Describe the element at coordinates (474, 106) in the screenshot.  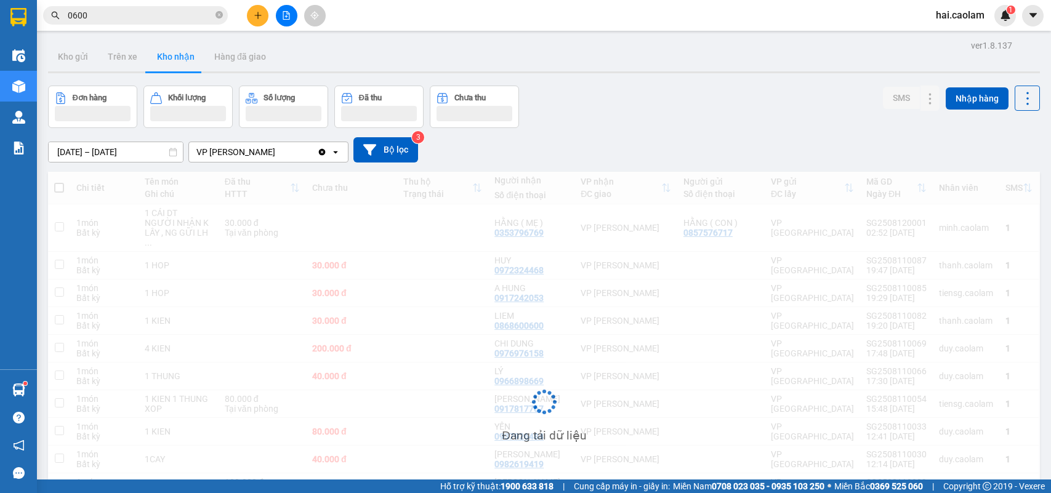
I see `button: Chưa thu` at that location.